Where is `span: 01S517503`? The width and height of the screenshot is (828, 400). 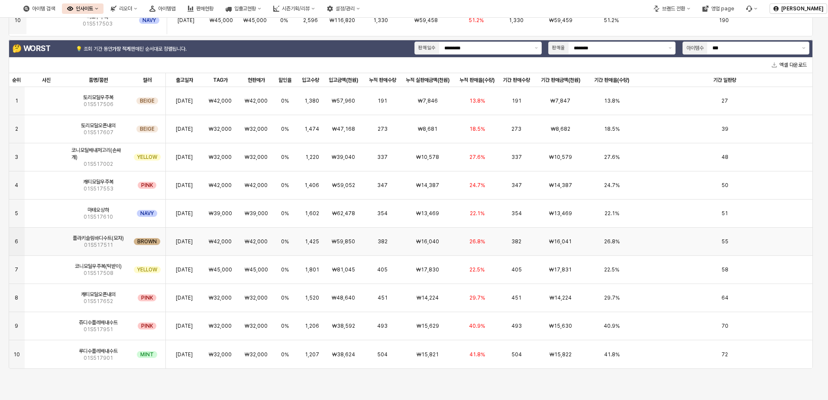 span: 01S517503 is located at coordinates (97, 24).